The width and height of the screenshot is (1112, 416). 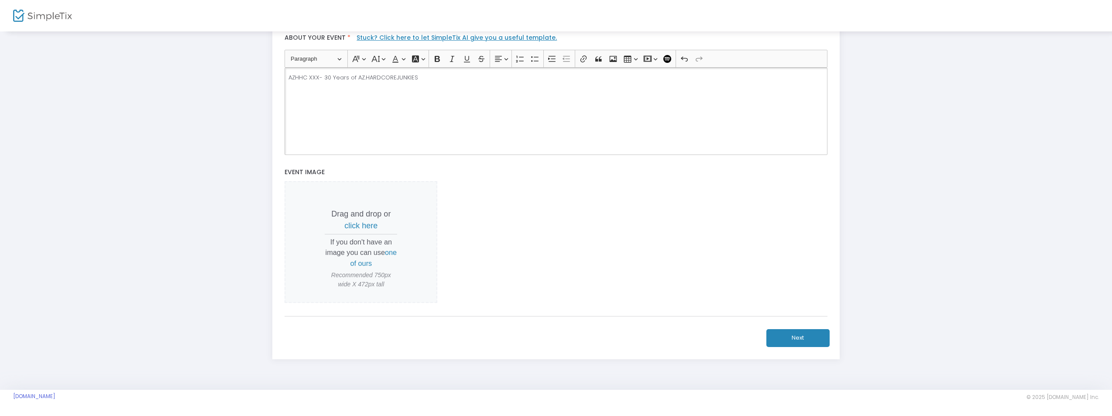 I want to click on button: Next, so click(x=798, y=338).